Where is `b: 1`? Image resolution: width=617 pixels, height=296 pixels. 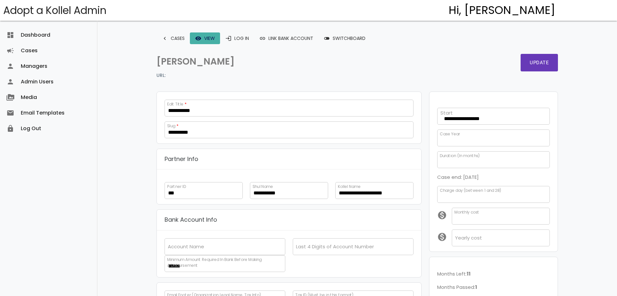
b: 1 is located at coordinates (476, 287).